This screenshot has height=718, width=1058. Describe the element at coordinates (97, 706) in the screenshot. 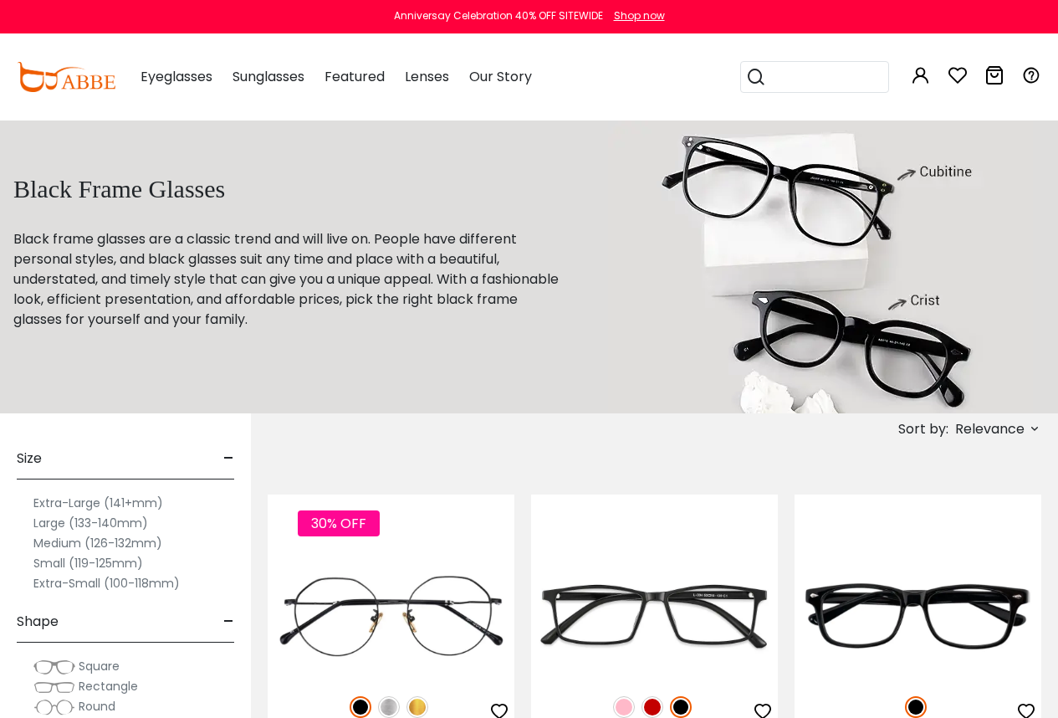

I see `span: Round` at that location.